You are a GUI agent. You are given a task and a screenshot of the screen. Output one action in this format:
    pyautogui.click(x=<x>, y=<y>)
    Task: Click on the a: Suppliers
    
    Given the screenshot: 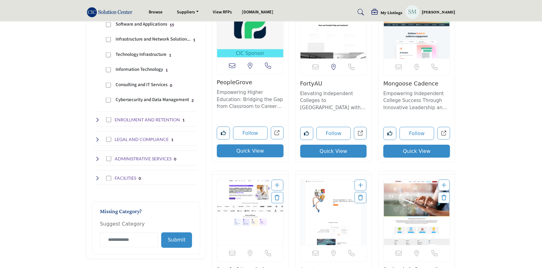 What is the action you would take?
    pyautogui.click(x=188, y=12)
    